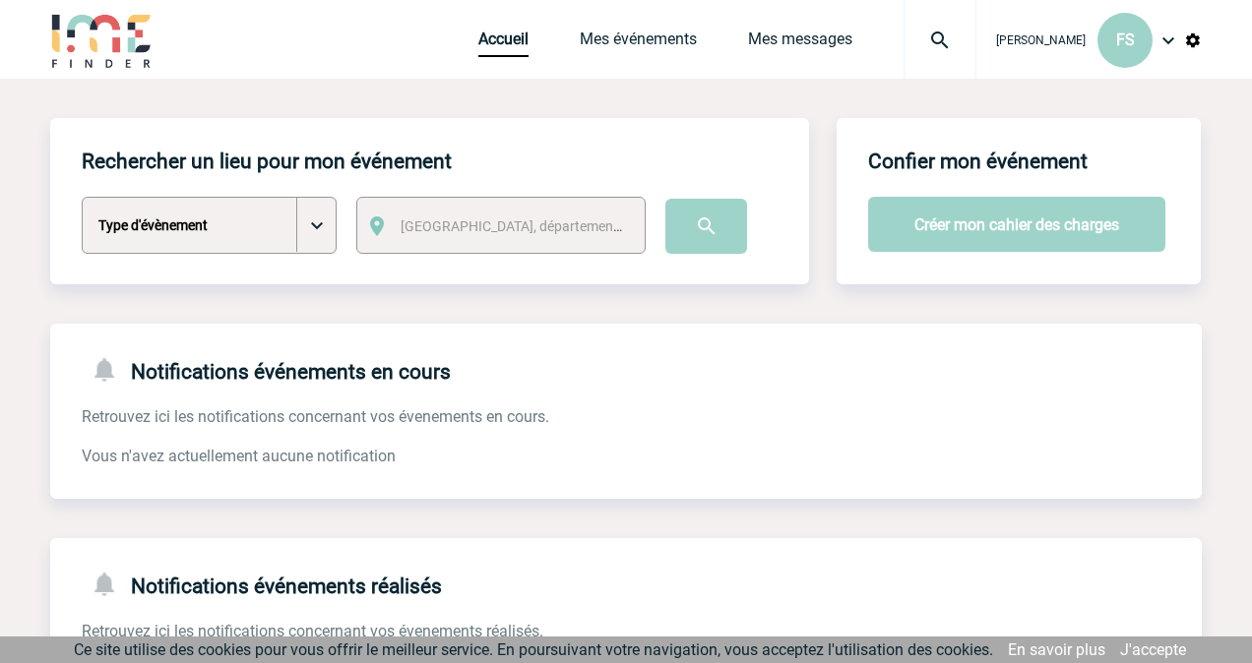 Image resolution: width=1252 pixels, height=663 pixels. Describe the element at coordinates (977, 161) in the screenshot. I see `h4: Confier mon événement` at that location.